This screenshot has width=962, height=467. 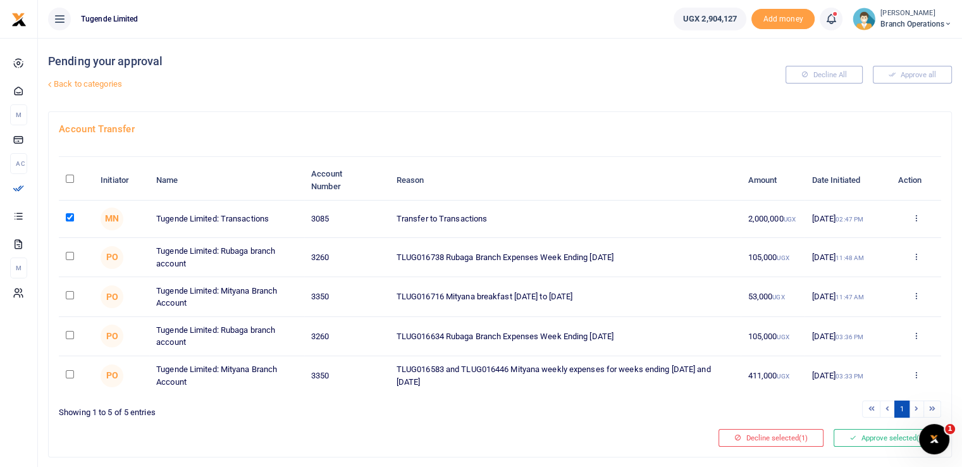 I want to click on small: 03:33 PM, so click(x=849, y=376).